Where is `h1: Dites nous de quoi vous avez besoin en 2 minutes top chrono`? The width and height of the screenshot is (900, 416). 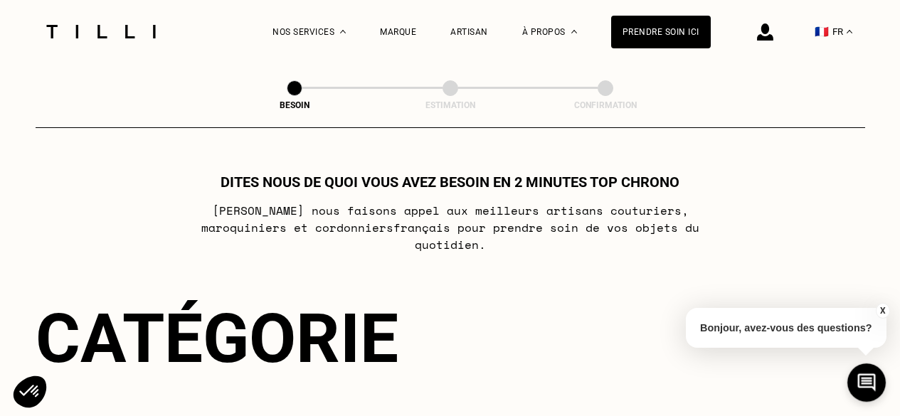
h1: Dites nous de quoi vous avez besoin en 2 minutes top chrono is located at coordinates (450, 182).